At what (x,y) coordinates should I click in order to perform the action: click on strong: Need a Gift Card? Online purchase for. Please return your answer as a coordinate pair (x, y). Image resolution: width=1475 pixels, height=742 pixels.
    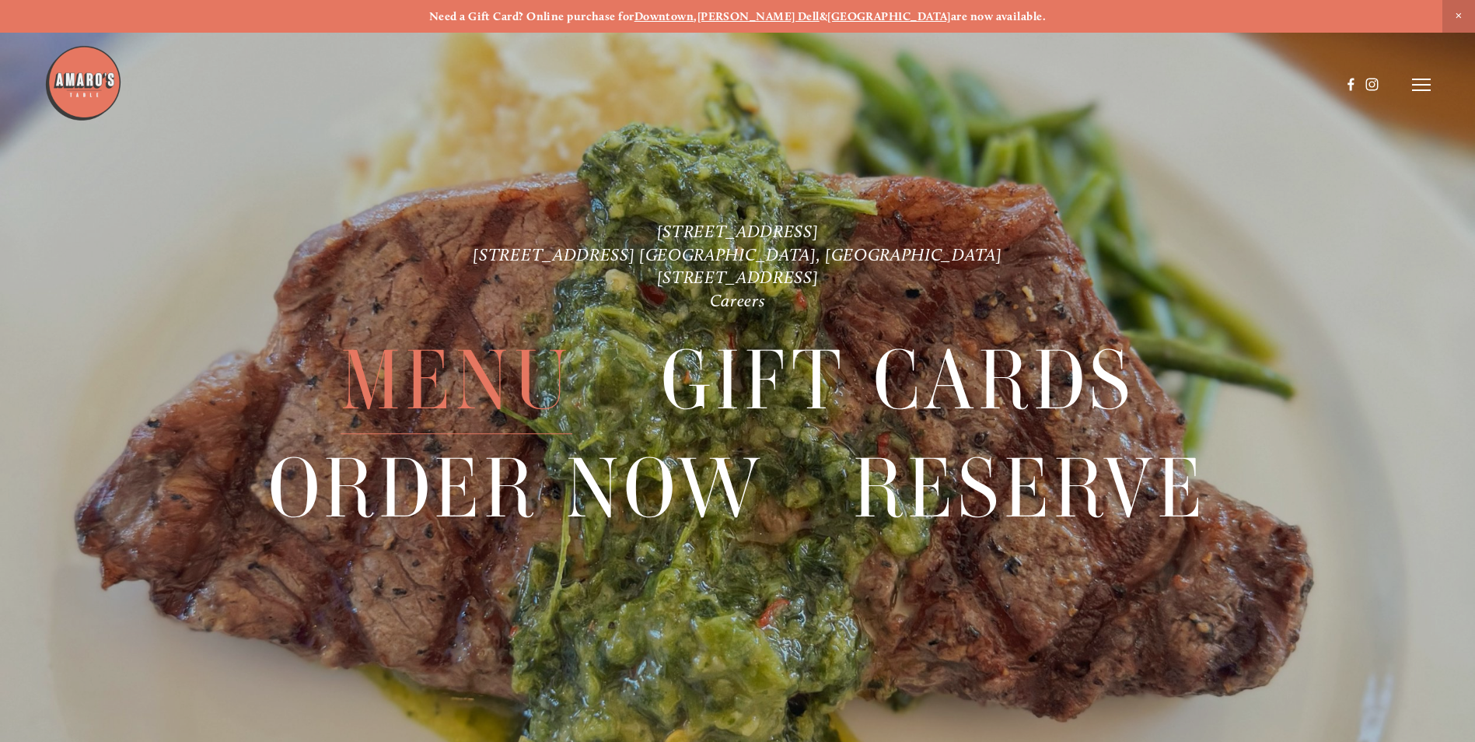
    Looking at the image, I should click on (532, 16).